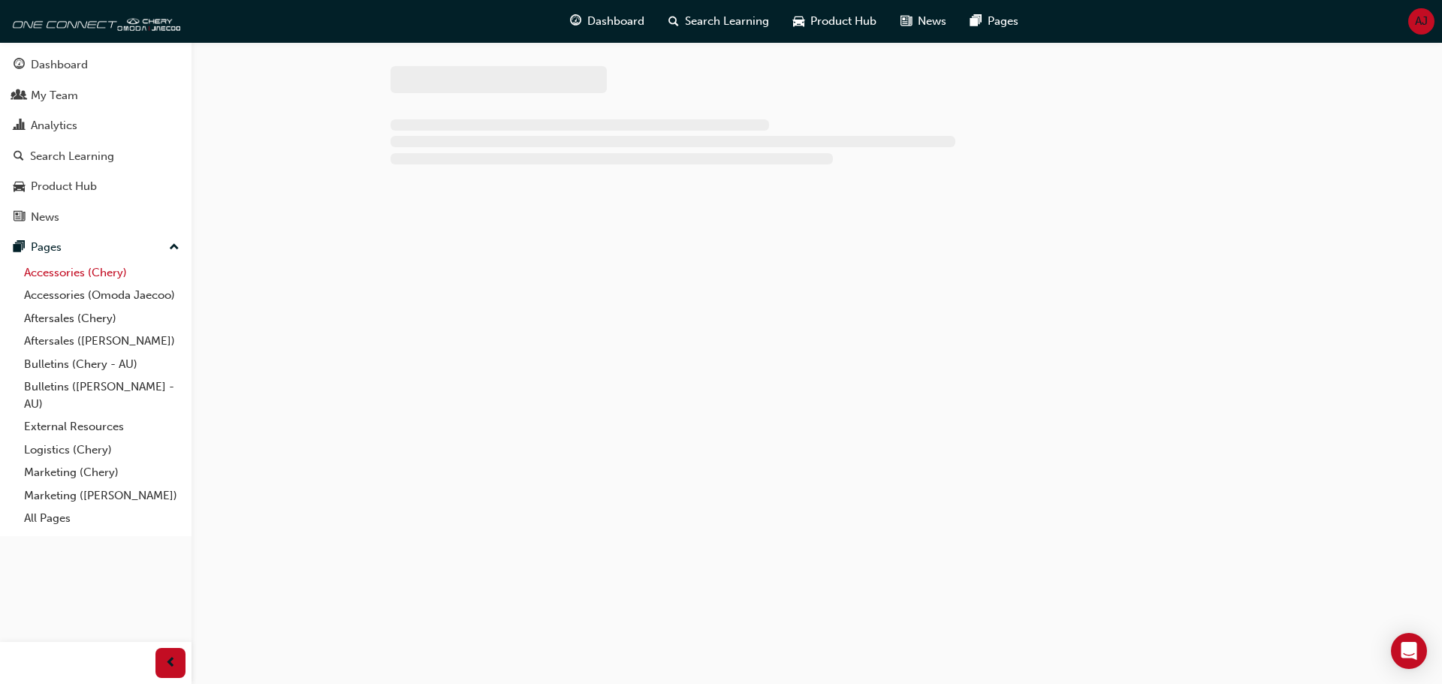 The width and height of the screenshot is (1442, 684). I want to click on button: Pages, so click(95, 247).